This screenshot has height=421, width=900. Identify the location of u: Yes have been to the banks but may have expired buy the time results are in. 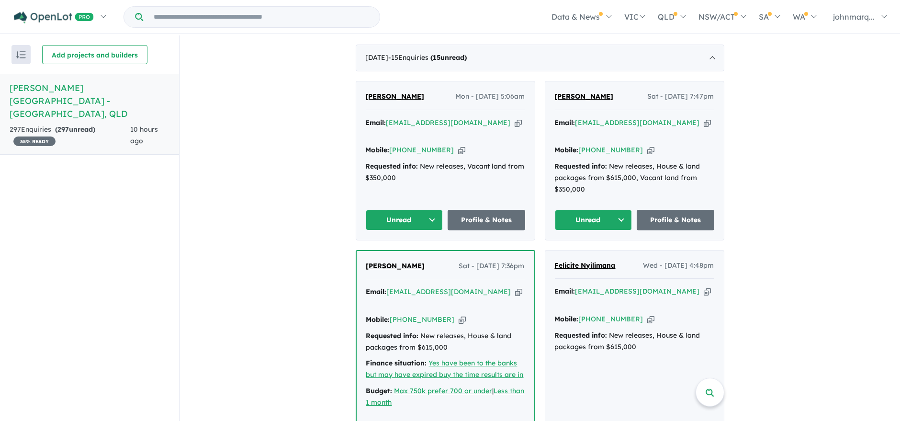
(445, 369).